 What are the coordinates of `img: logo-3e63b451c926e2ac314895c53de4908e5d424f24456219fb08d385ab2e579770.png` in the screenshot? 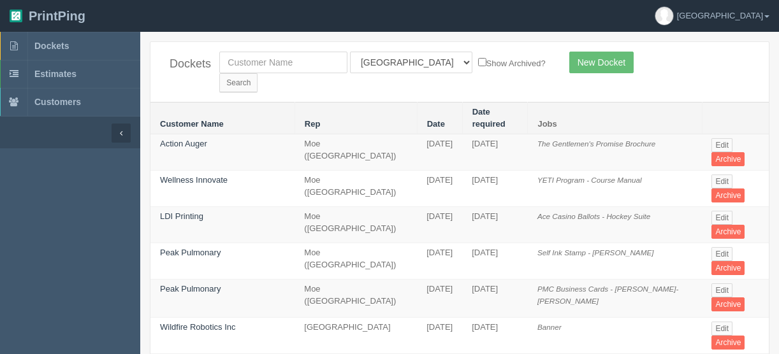 It's located at (16, 16).